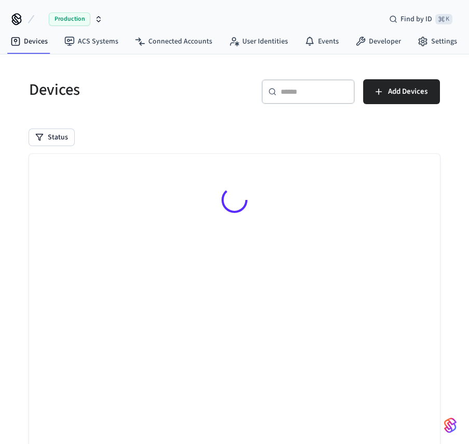  What do you see at coordinates (408, 92) in the screenshot?
I see `span: Add Devices` at bounding box center [408, 92].